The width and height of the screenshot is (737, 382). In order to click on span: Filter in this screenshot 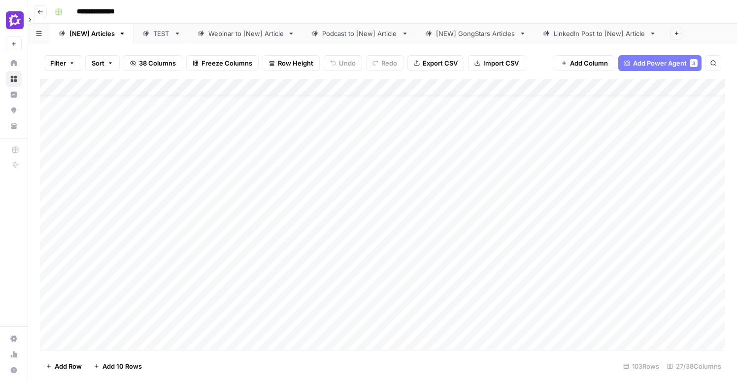, I will do `click(58, 63)`.